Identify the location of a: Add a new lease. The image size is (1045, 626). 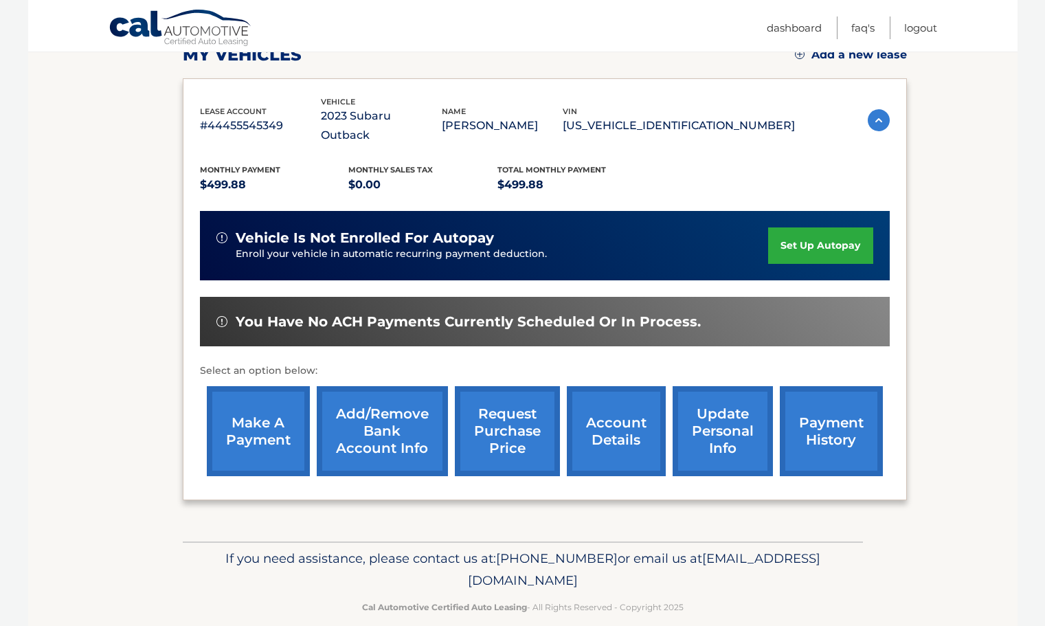
(851, 55).